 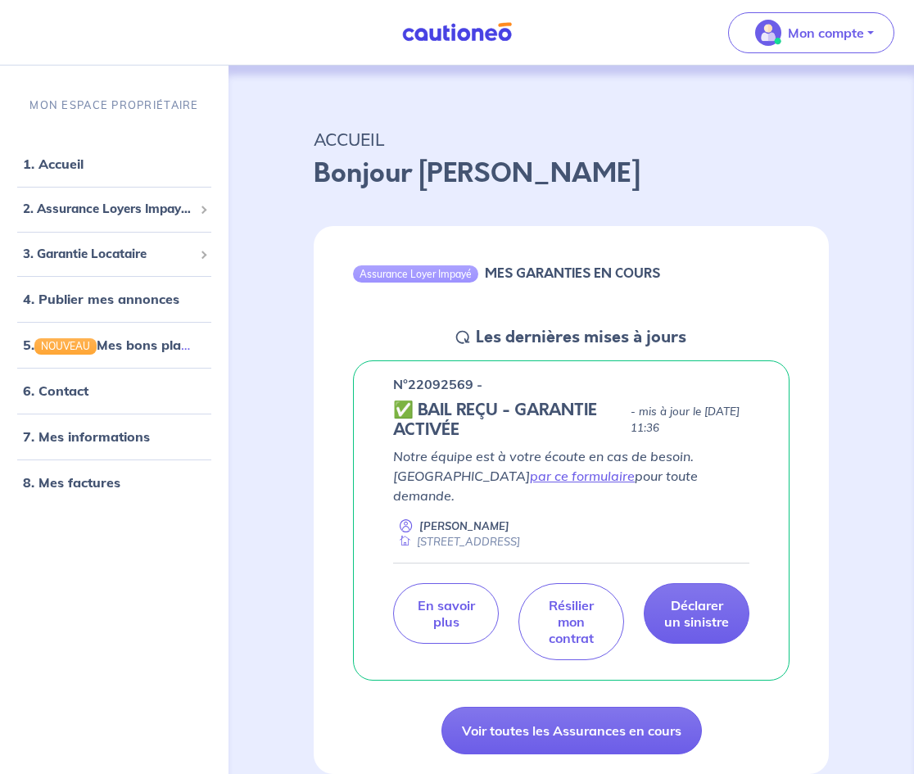 What do you see at coordinates (437, 384) in the screenshot?
I see `p: n°22092569 -` at bounding box center [437, 384].